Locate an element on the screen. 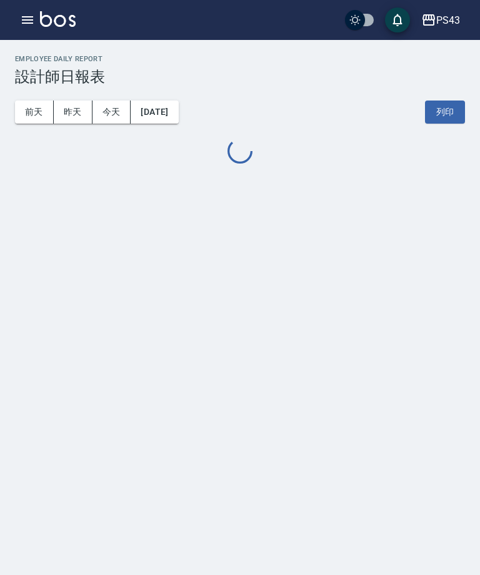 The image size is (480, 575). button: save is located at coordinates (397, 20).